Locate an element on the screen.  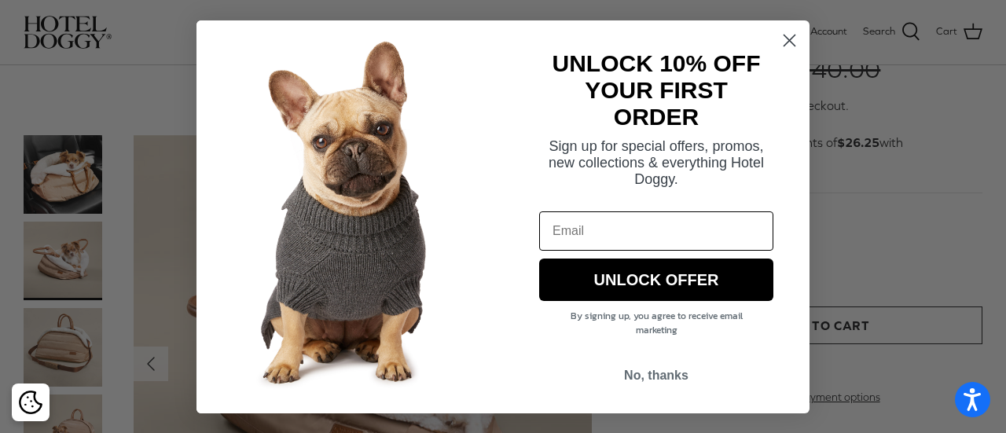
input: Email is located at coordinates (656, 231).